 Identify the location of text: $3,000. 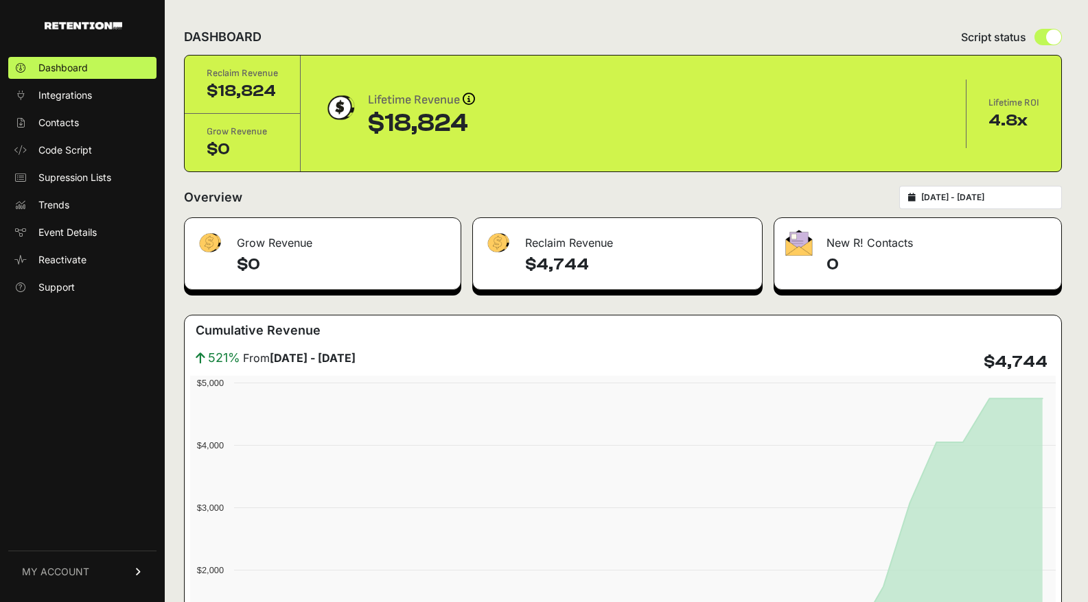
(210, 508).